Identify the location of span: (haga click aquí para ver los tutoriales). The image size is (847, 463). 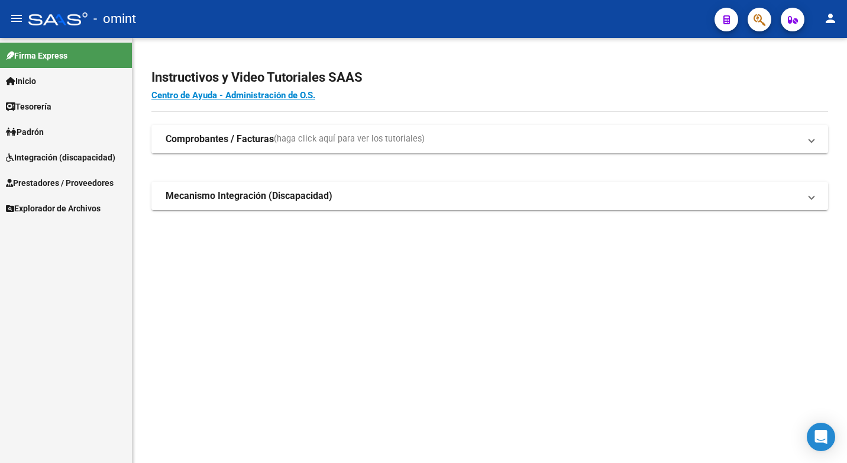
(349, 139).